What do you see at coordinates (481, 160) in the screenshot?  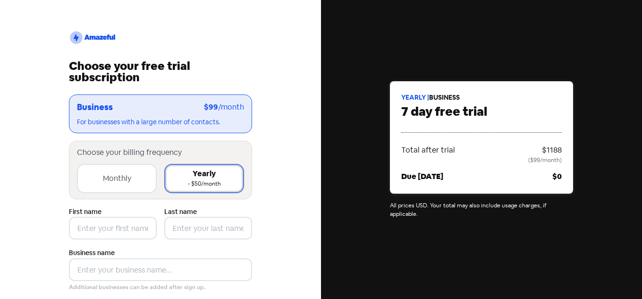 I see `div: ($99/month)` at bounding box center [481, 160].